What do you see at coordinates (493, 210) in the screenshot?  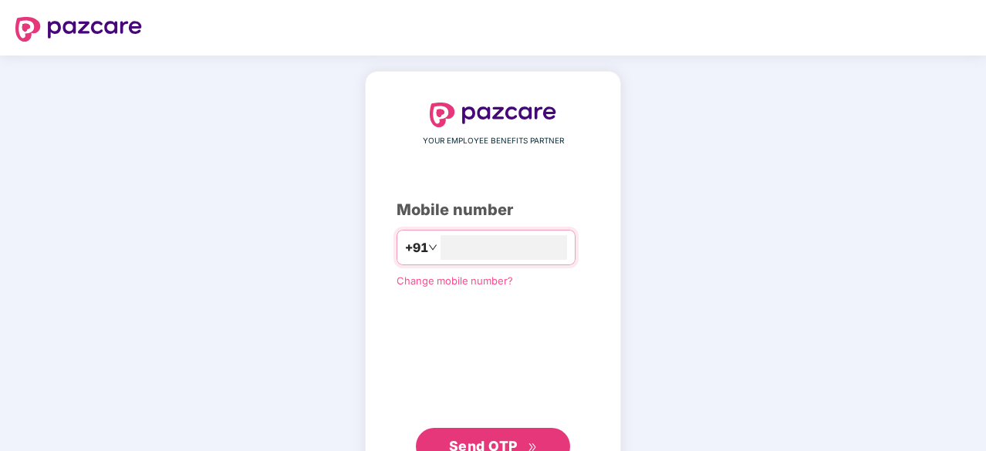 I see `div: Mobile number` at bounding box center [493, 210].